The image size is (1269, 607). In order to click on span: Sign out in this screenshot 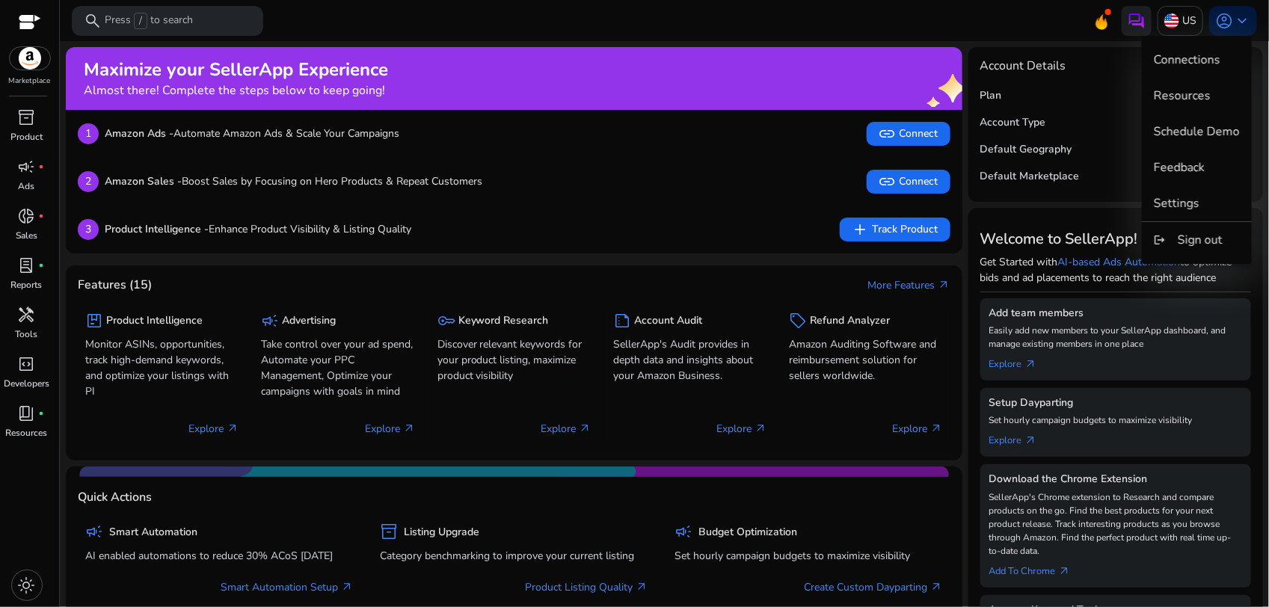, I will do `click(1200, 240)`.